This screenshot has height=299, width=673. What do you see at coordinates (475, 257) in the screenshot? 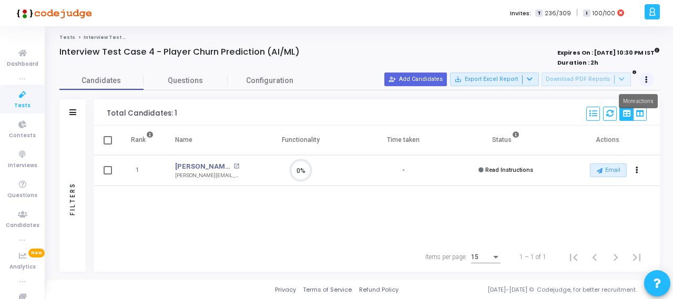
I see `span: 15` at bounding box center [475, 257].